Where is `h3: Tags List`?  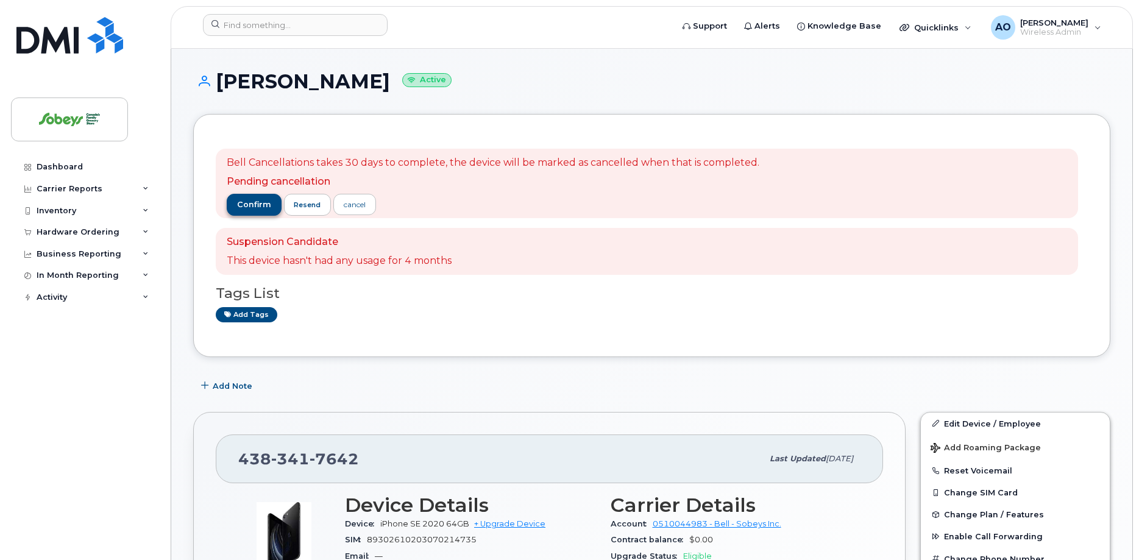 h3: Tags List is located at coordinates (652, 293).